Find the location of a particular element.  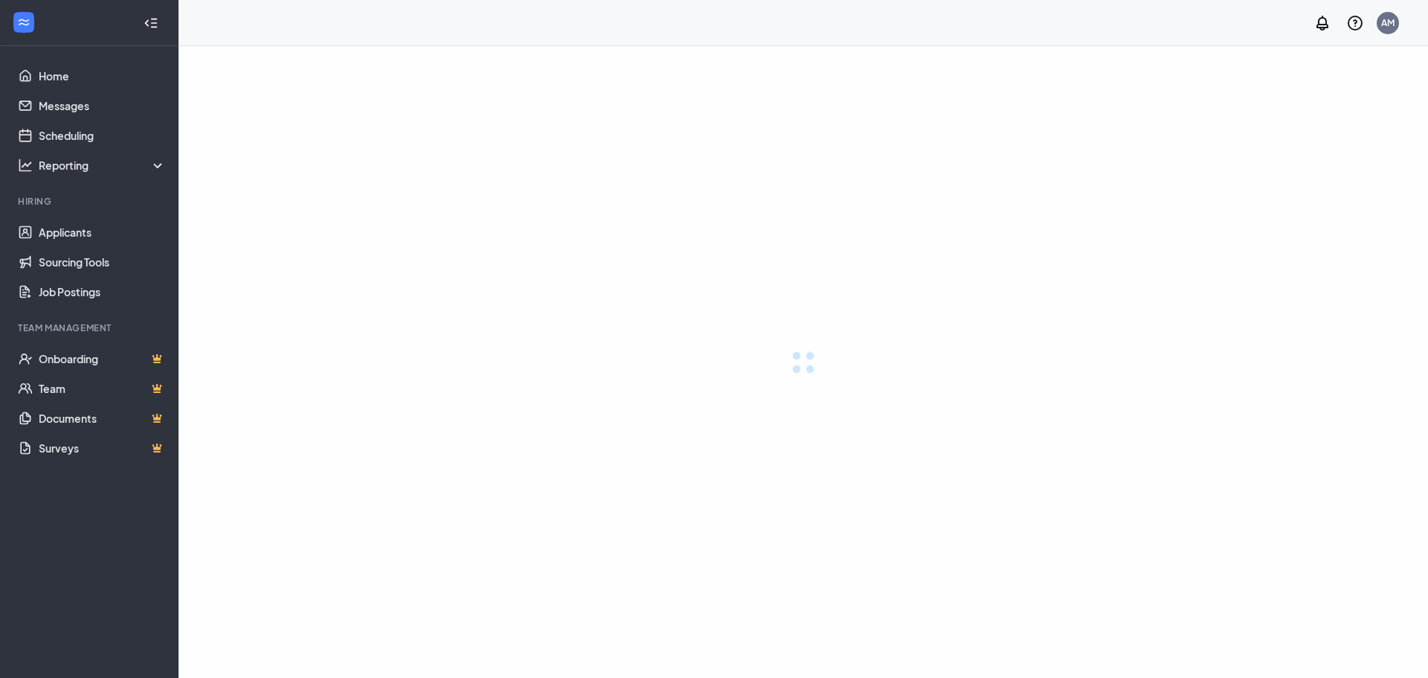

a: Home is located at coordinates (102, 76).